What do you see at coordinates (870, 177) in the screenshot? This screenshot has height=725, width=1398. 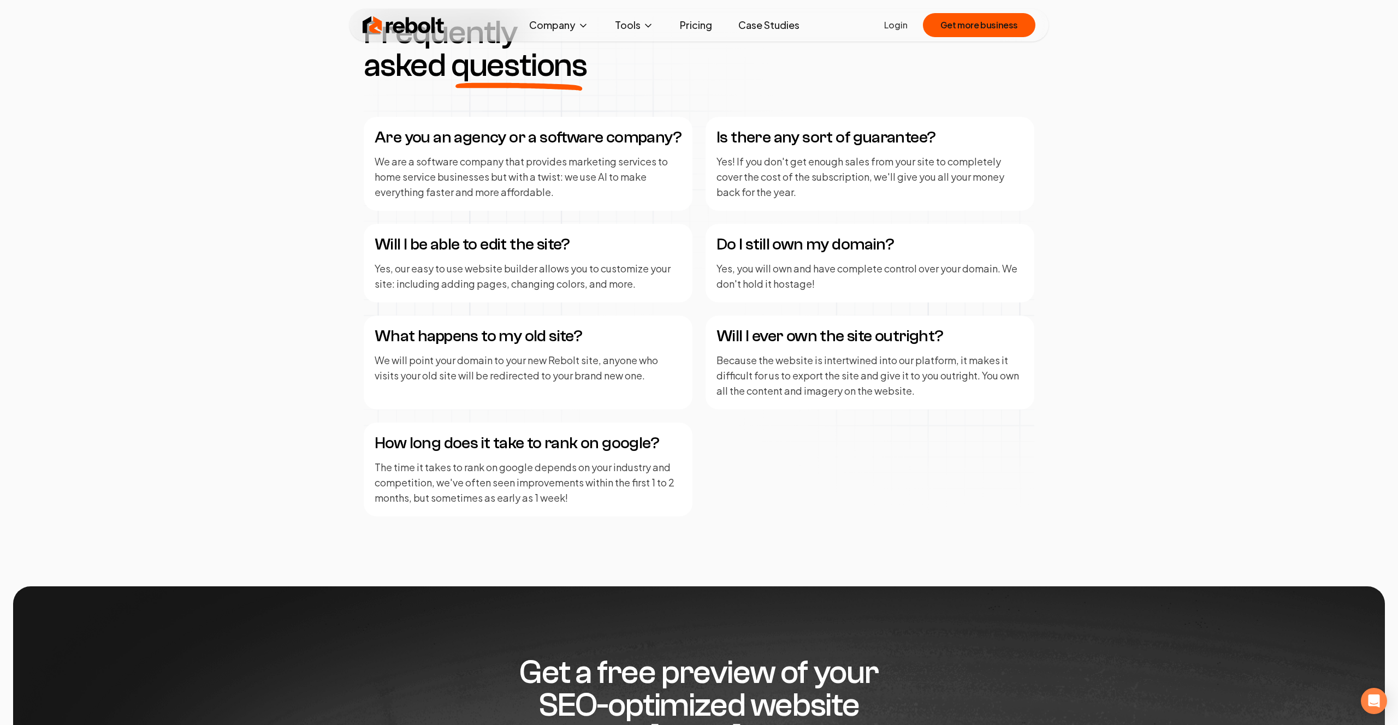 I see `p: Yes! If you don't get enough sales from your site to completely cover the cost of the subscriptio...` at bounding box center [870, 177].